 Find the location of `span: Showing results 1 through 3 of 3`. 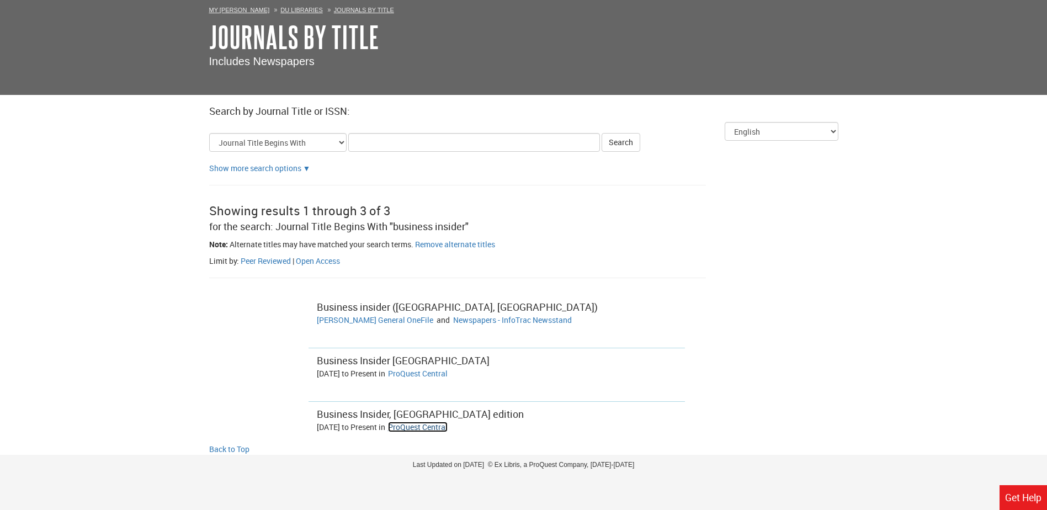

span: Showing results 1 through 3 of 3 is located at coordinates (300, 210).